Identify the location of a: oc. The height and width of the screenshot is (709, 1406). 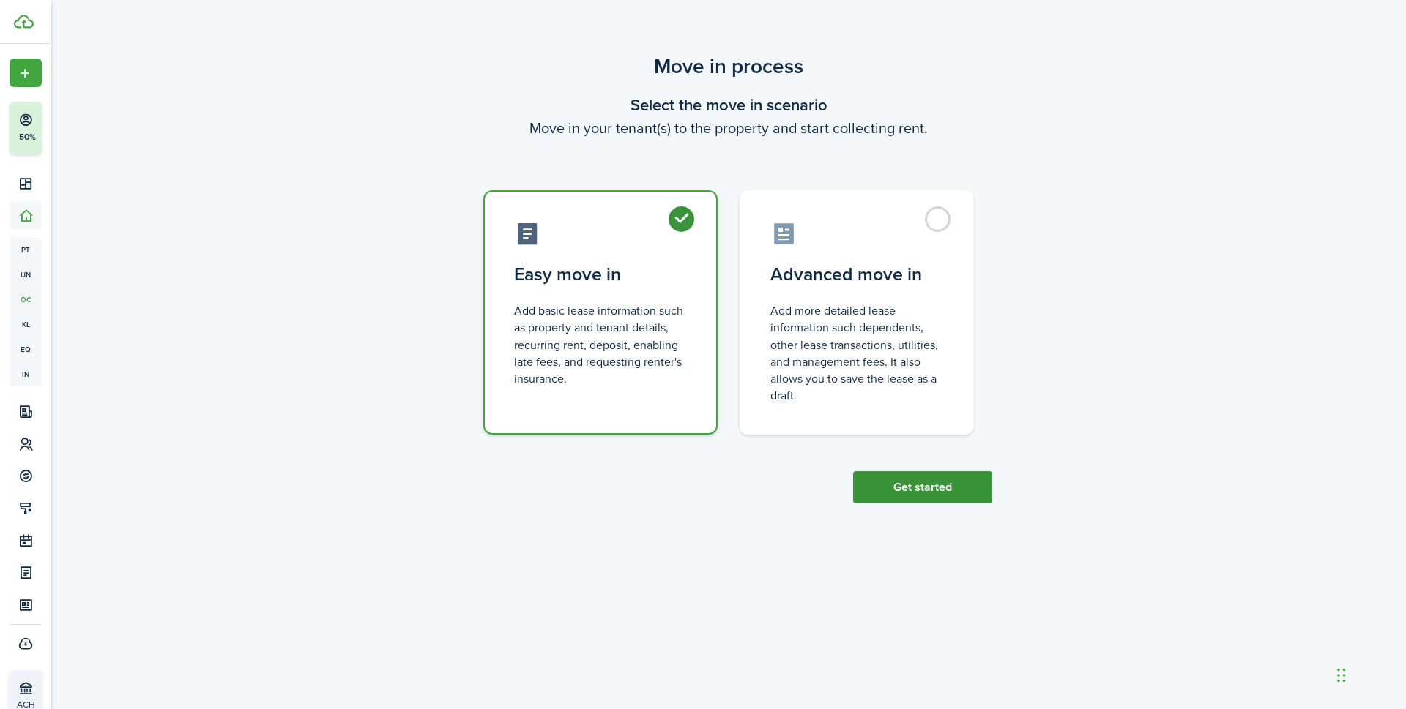
(26, 299).